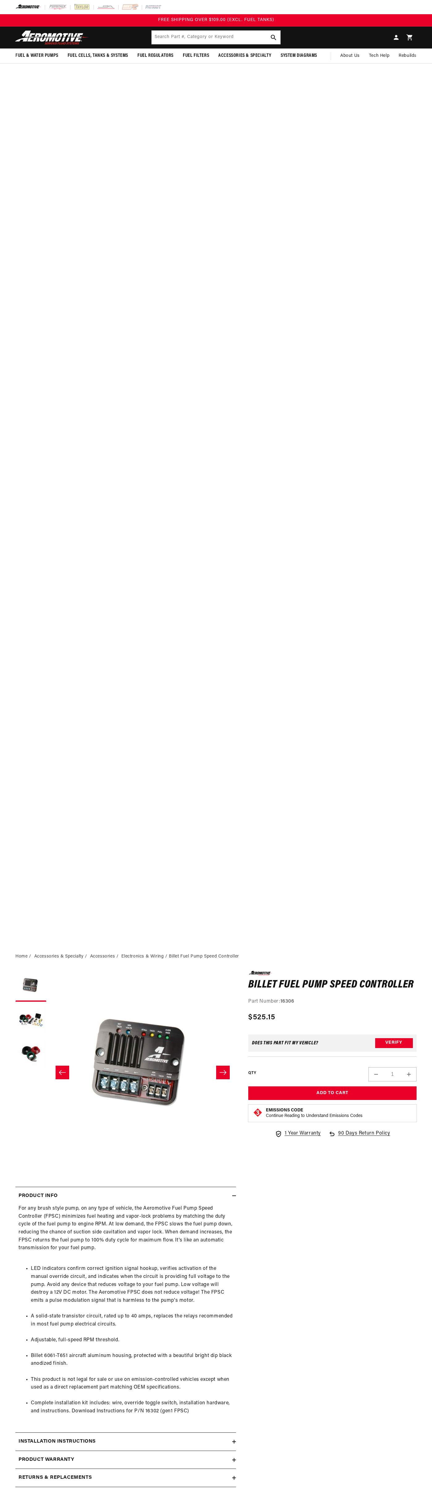 The height and width of the screenshot is (1497, 432). I want to click on span: Fuel Cells, Tanks & Systems, so click(98, 56).